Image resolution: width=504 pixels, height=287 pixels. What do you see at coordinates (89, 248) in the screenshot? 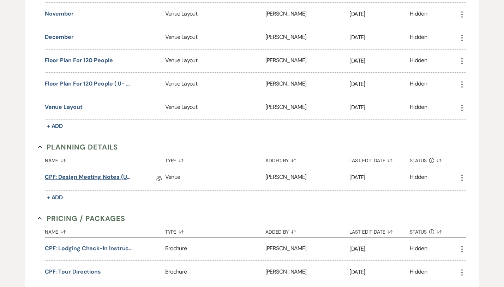
I see `button: CPF: Lodging Check-In Instructions` at bounding box center [89, 248].